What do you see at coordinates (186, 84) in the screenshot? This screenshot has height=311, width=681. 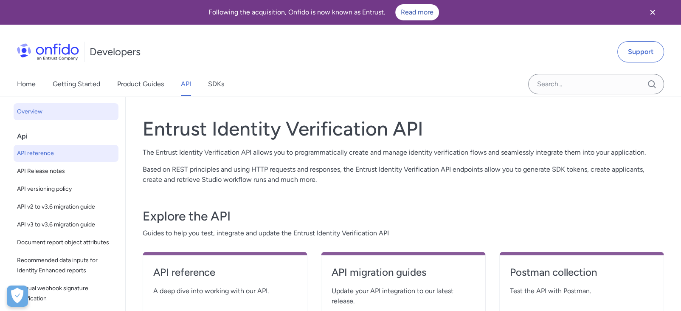 I see `a: API` at bounding box center [186, 84].